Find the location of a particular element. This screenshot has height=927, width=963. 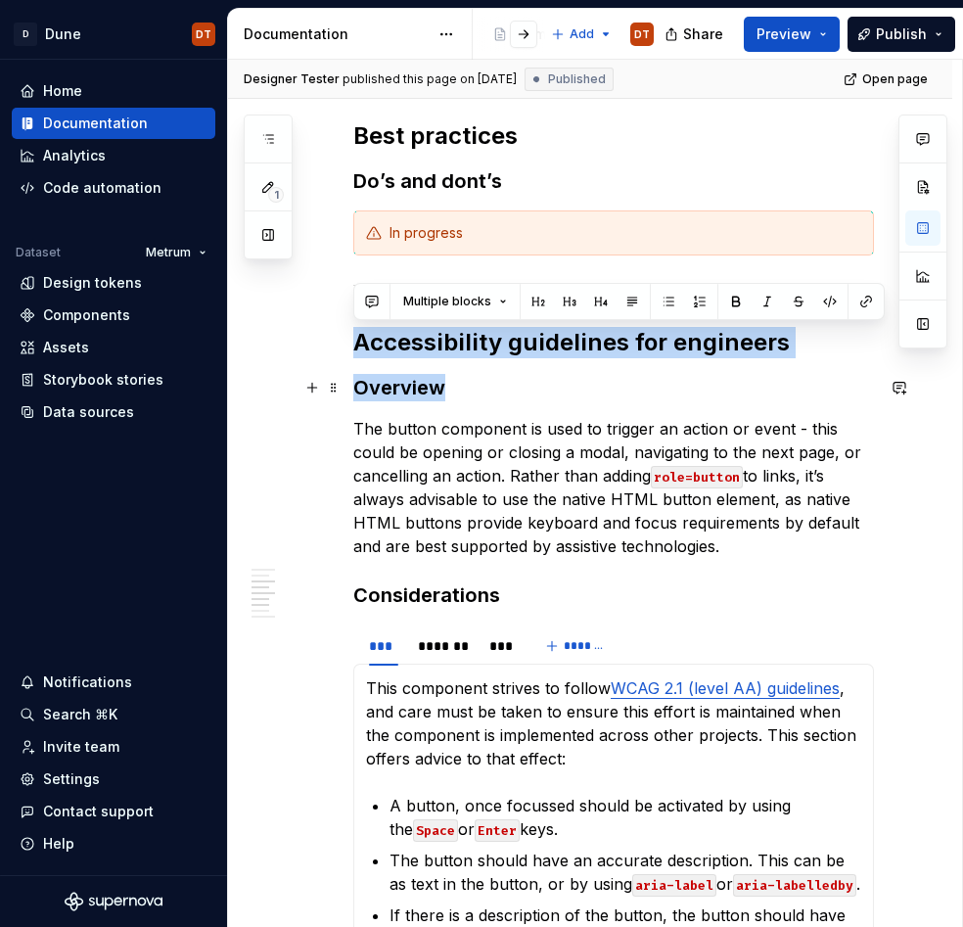

a: Home is located at coordinates (114, 91).